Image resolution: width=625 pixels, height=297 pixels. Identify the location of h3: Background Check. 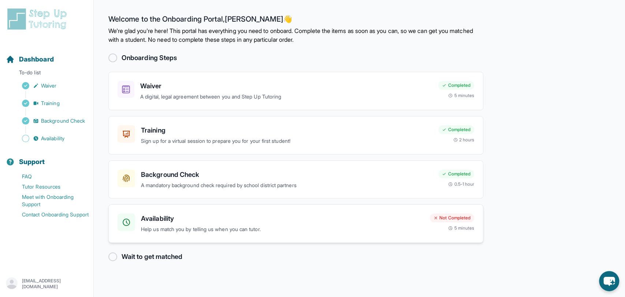
(287, 175).